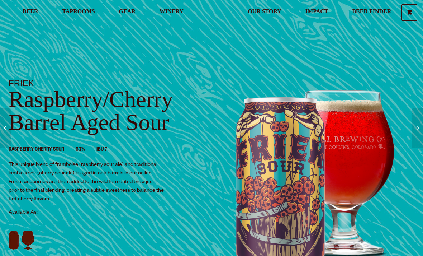 This screenshot has width=423, height=256. What do you see at coordinates (31, 12) in the screenshot?
I see `span: Beer` at bounding box center [31, 12].